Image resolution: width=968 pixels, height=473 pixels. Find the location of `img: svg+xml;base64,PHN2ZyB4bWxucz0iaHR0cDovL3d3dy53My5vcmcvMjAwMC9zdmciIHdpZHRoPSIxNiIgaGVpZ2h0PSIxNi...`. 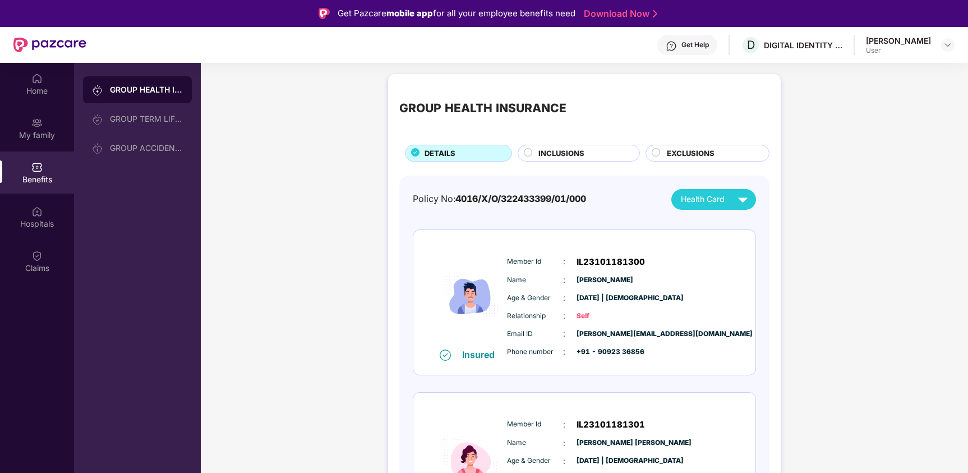

img: svg+xml;base64,PHN2ZyB4bWxucz0iaHR0cDovL3d3dy53My5vcmcvMjAwMC9zdmciIHdpZHRoPSIxNiIgaGVpZ2h0PSIxNi... is located at coordinates (445, 355).